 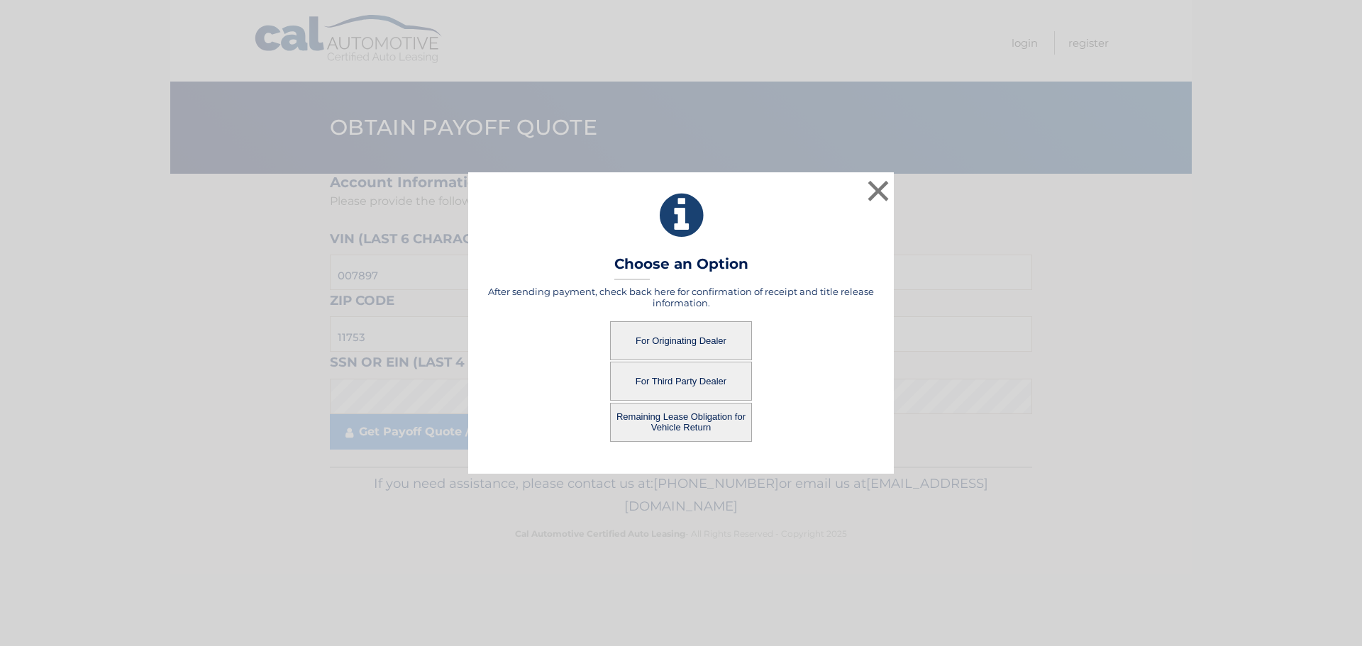 What do you see at coordinates (681, 381) in the screenshot?
I see `button: For Third Party Dealer` at bounding box center [681, 381].